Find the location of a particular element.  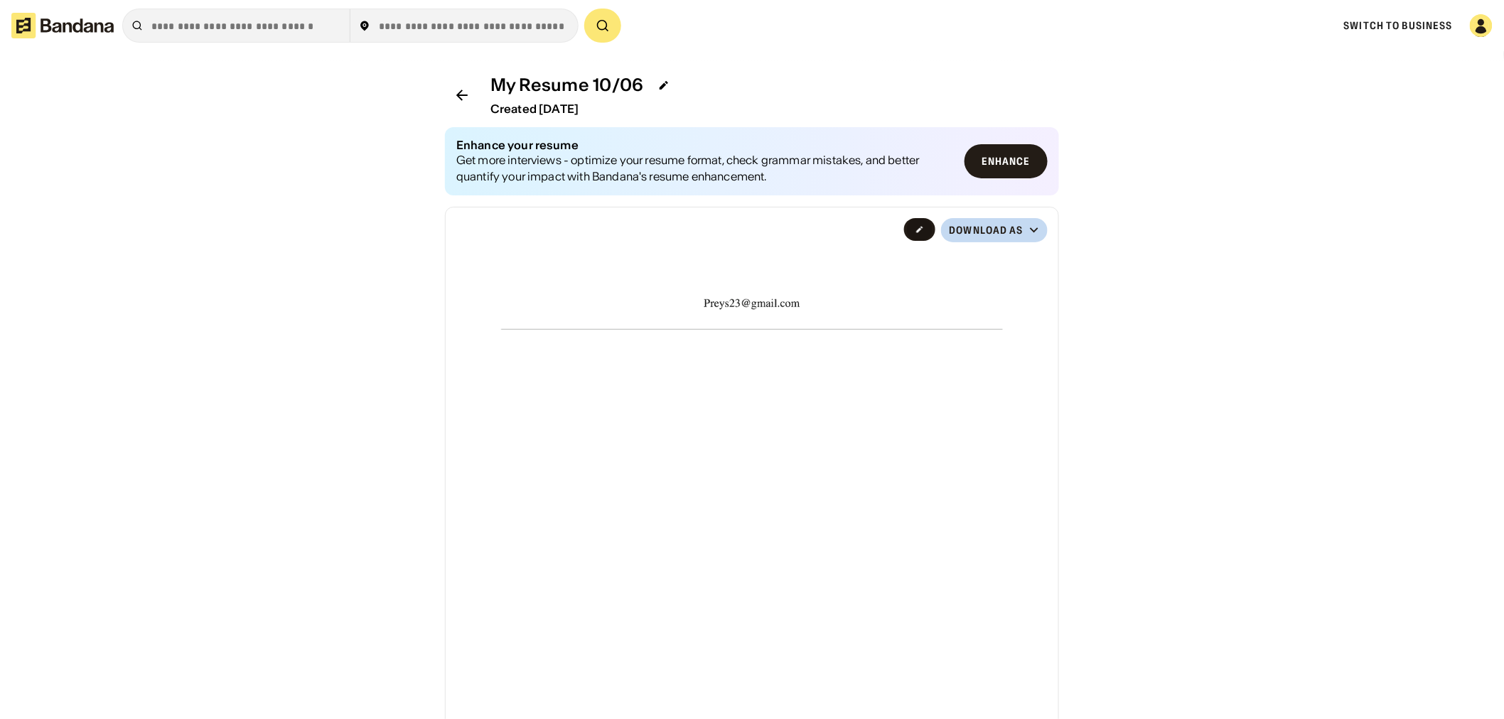

div: Download as is located at coordinates (987, 230).